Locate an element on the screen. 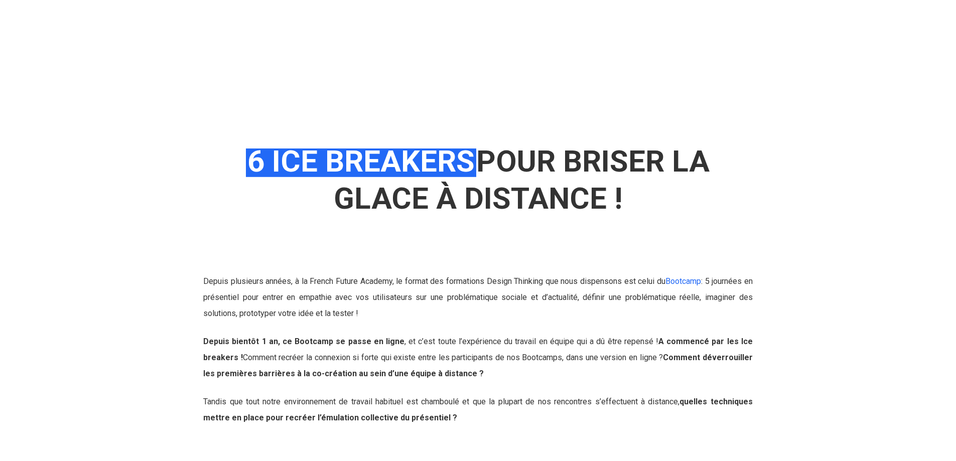  span: Comment recréer la connexion si forte qui existe entre les participants de nos Bootcamps, dans un... is located at coordinates (478, 365).